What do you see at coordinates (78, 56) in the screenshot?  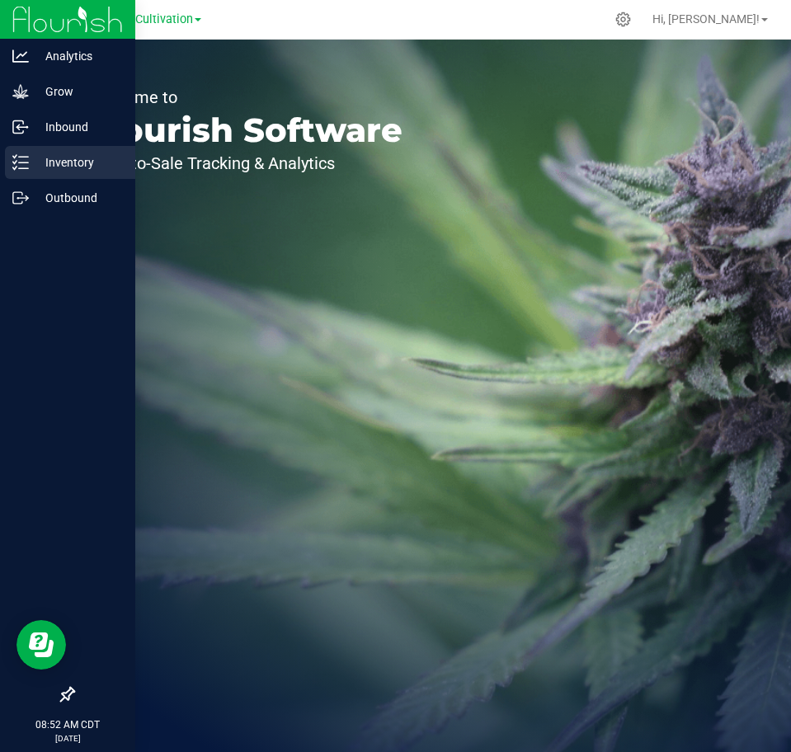 I see `p: Analytics` at bounding box center [78, 56].